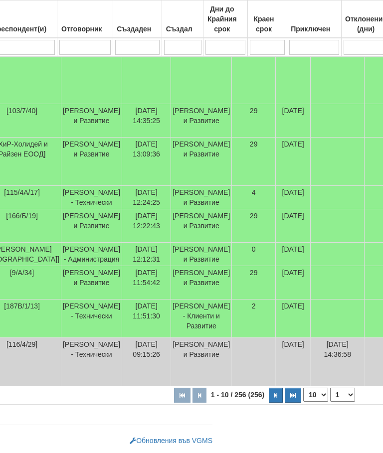  Describe the element at coordinates (200, 396) in the screenshot. I see `button: Предишна страница` at that location.